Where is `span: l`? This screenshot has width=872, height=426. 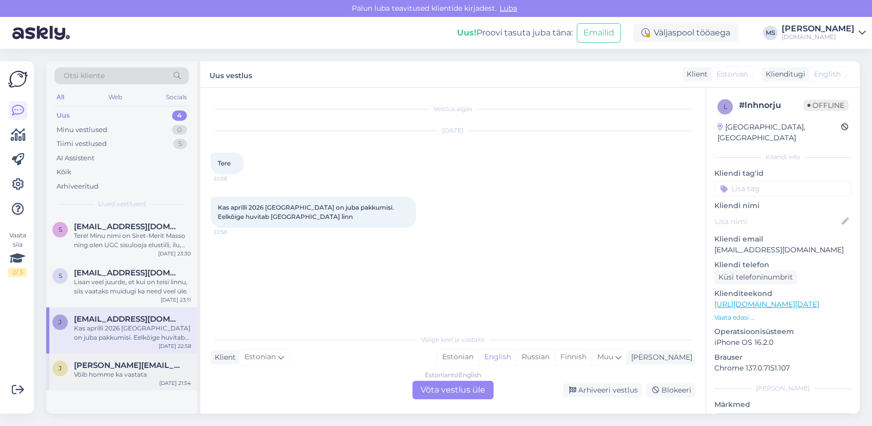 span: l is located at coordinates (725, 106).